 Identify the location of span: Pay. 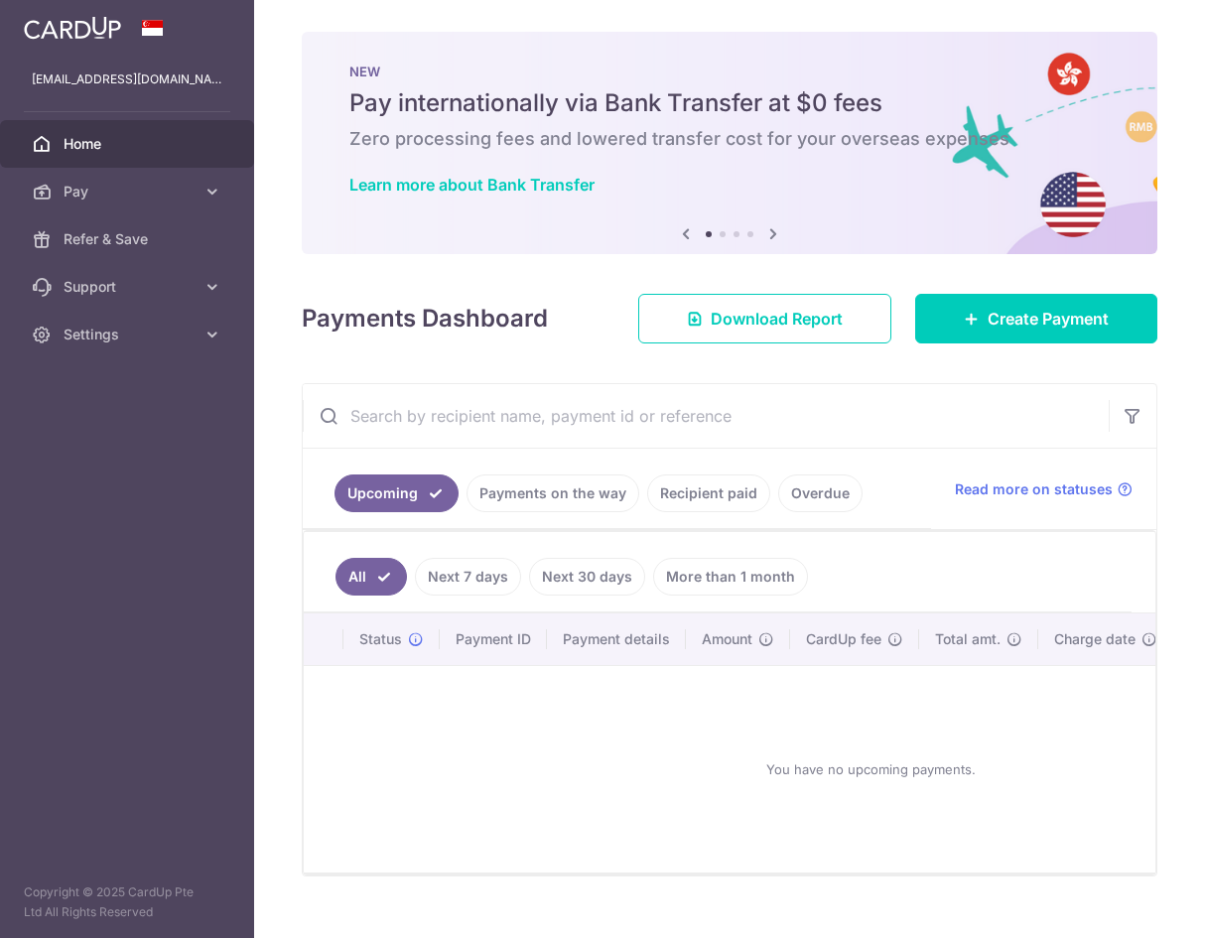
(129, 192).